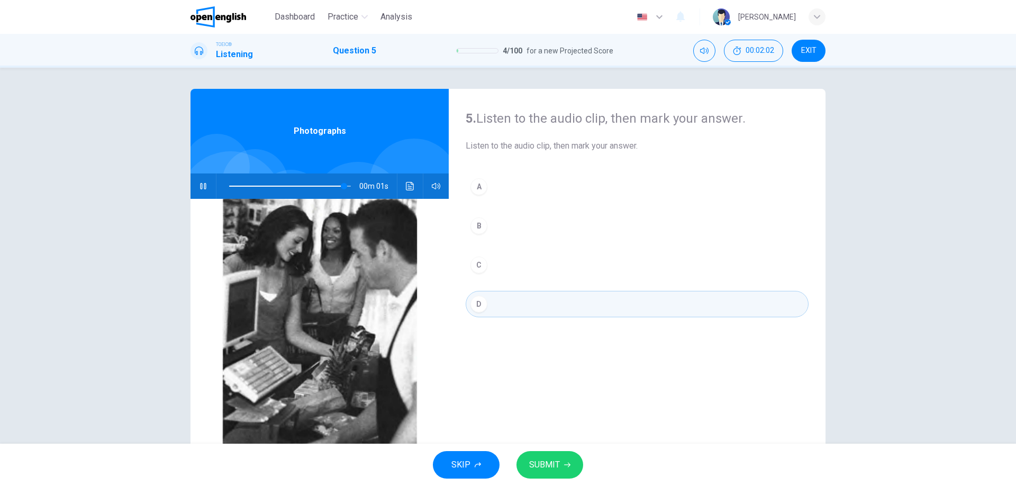 Image resolution: width=1016 pixels, height=486 pixels. Describe the element at coordinates (479, 187) in the screenshot. I see `div: A` at that location.